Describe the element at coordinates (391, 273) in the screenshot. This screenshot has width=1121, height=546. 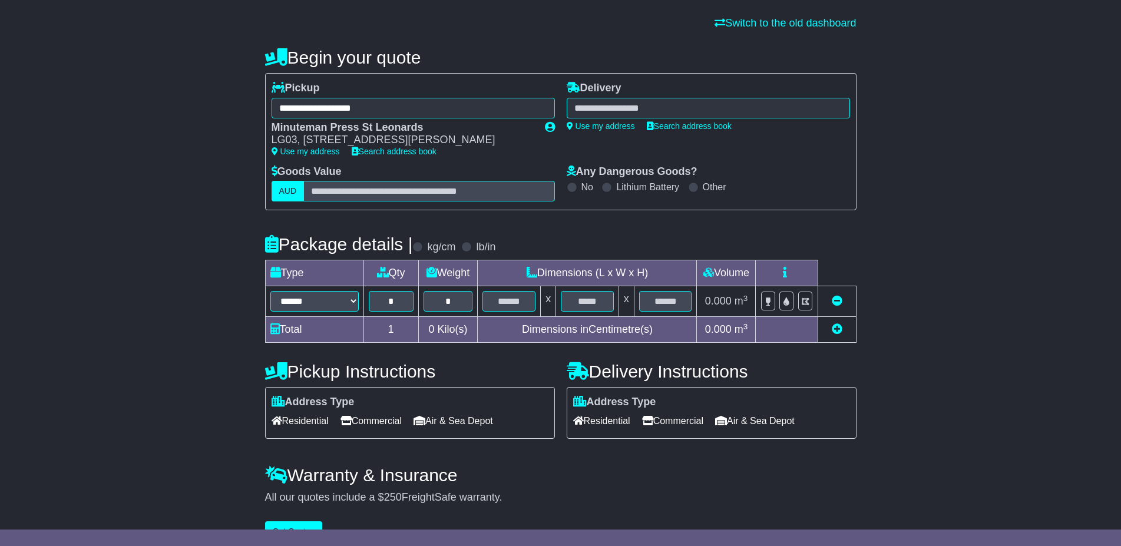
I see `td: Qty` at that location.